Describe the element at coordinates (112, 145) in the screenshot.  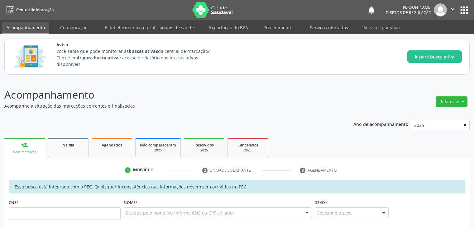
I see `span: Agendados` at that location.